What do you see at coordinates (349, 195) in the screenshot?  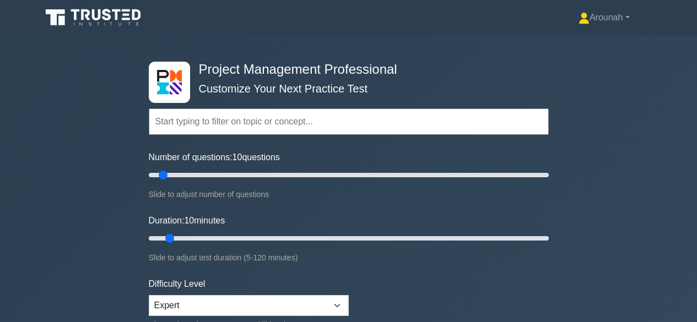 I see `div: Slide to adjust number of questions` at bounding box center [349, 195].